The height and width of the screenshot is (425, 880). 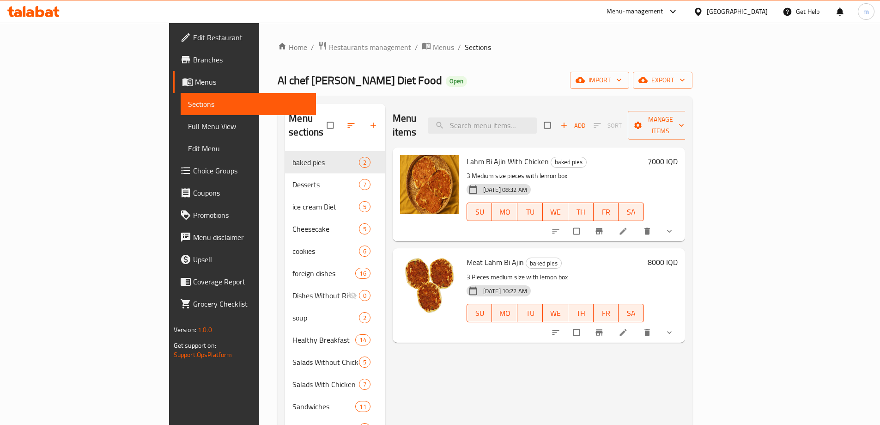 I want to click on div: Sandwiches11, so click(x=335, y=406).